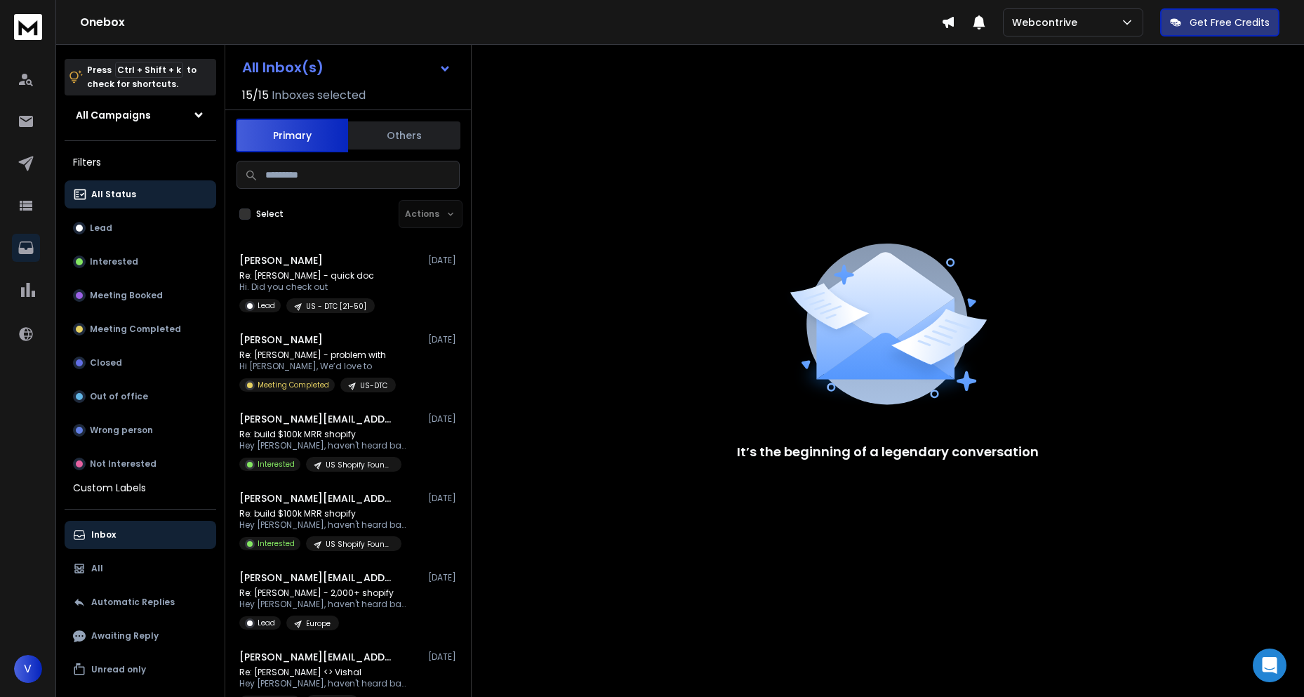 The height and width of the screenshot is (697, 1304). I want to click on button: Meeting Completed, so click(140, 329).